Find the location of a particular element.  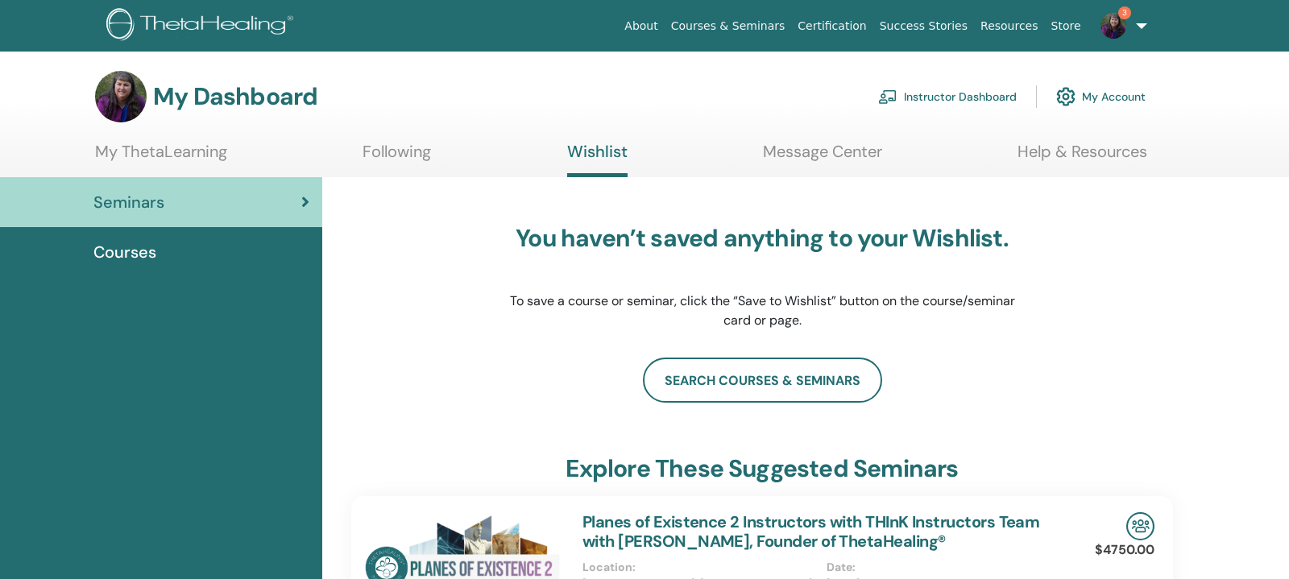

a: Message Center is located at coordinates (822, 157).